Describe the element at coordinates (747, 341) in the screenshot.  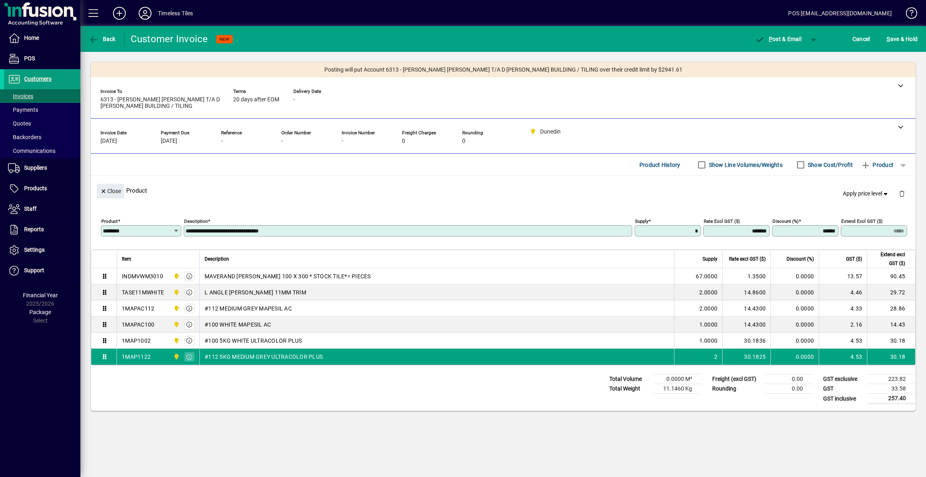
I see `div: 30.1836` at that location.